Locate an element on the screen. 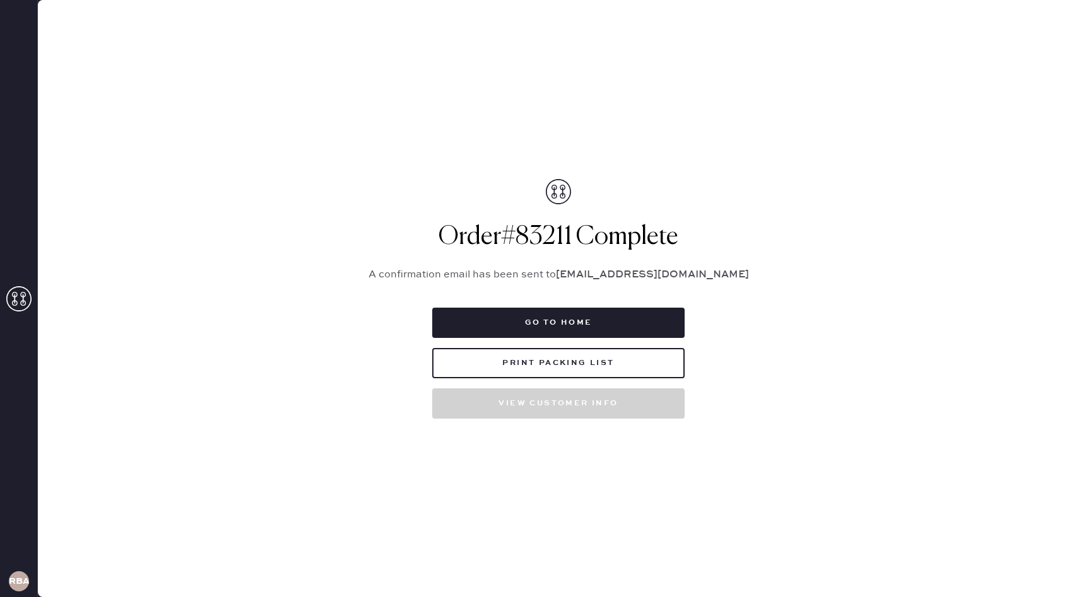 The width and height of the screenshot is (1079, 597). button: Print Packing List is located at coordinates (558, 363).